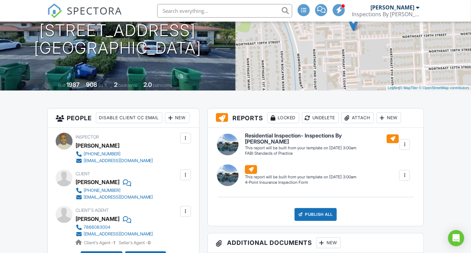  What do you see at coordinates (320, 118) in the screenshot?
I see `div: Undelete` at bounding box center [320, 118].